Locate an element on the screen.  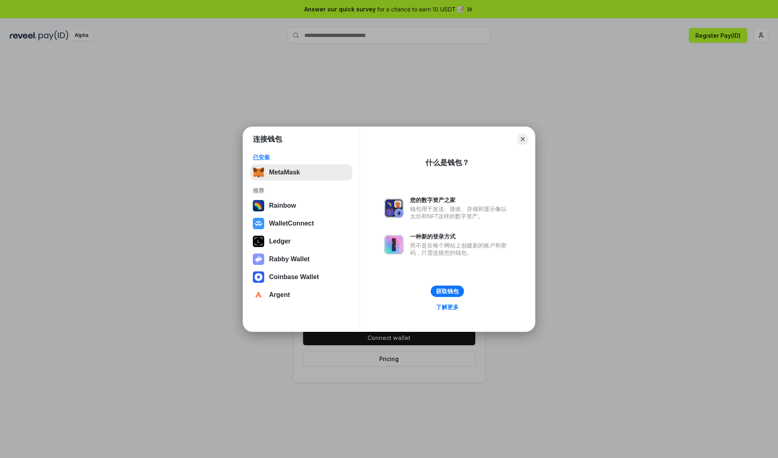
img: svg+xml,%3Csvg%20fill%3D%22none%22%20height%3D%2233%22%20viewBox%3D%220%200%2035%2033%22%20width%... is located at coordinates (259, 172).